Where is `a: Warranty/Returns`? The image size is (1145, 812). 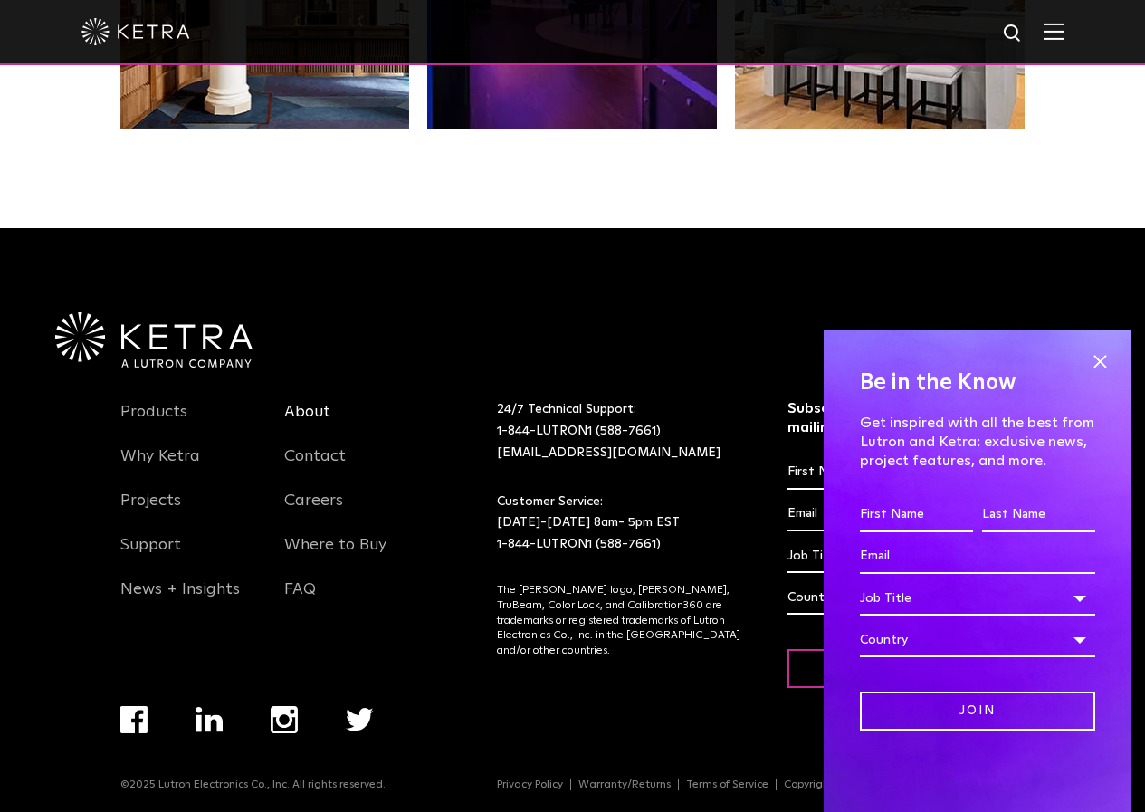
a: Warranty/Returns is located at coordinates (625, 785).